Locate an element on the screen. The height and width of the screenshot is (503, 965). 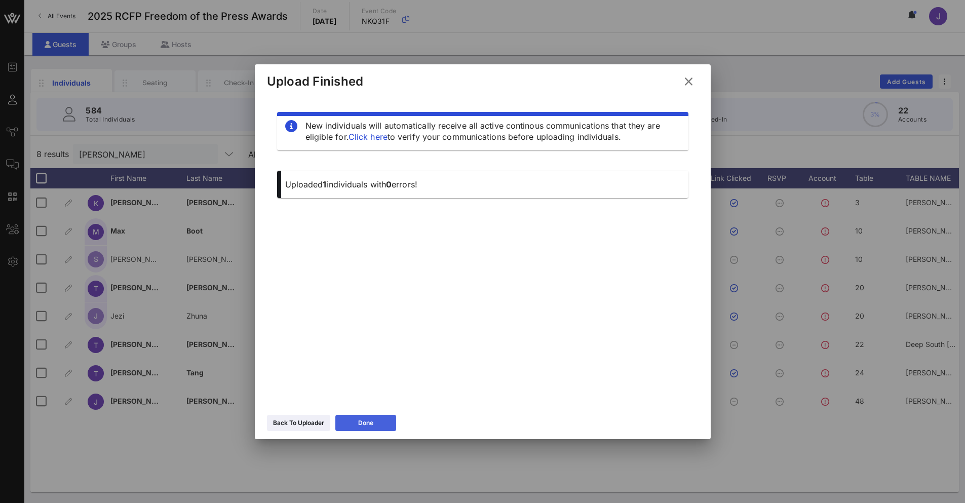
div: Upload Finished is located at coordinates (315, 82).